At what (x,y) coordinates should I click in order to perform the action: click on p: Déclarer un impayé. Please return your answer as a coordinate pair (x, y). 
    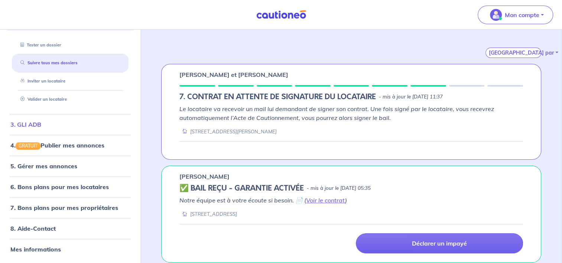
    Looking at the image, I should click on (439, 243).